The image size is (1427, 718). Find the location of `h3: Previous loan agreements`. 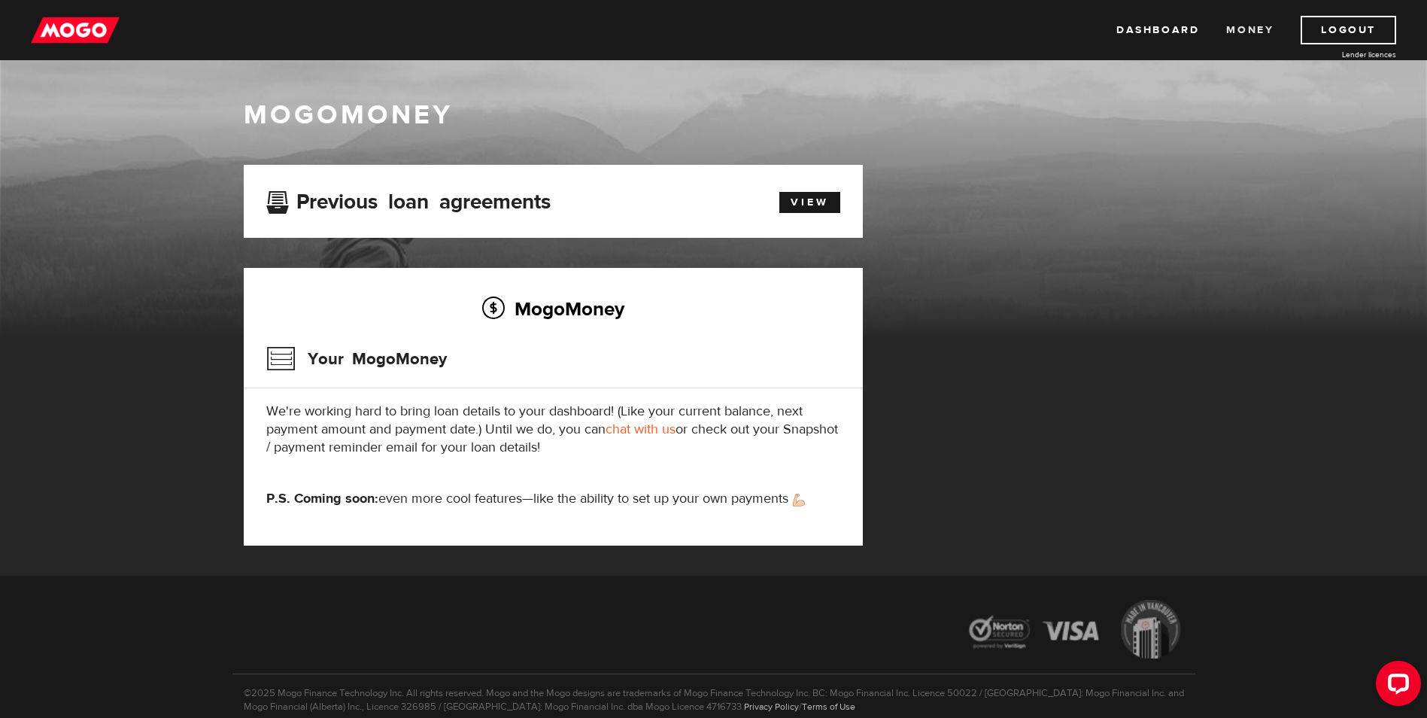

h3: Previous loan agreements is located at coordinates (409, 199).